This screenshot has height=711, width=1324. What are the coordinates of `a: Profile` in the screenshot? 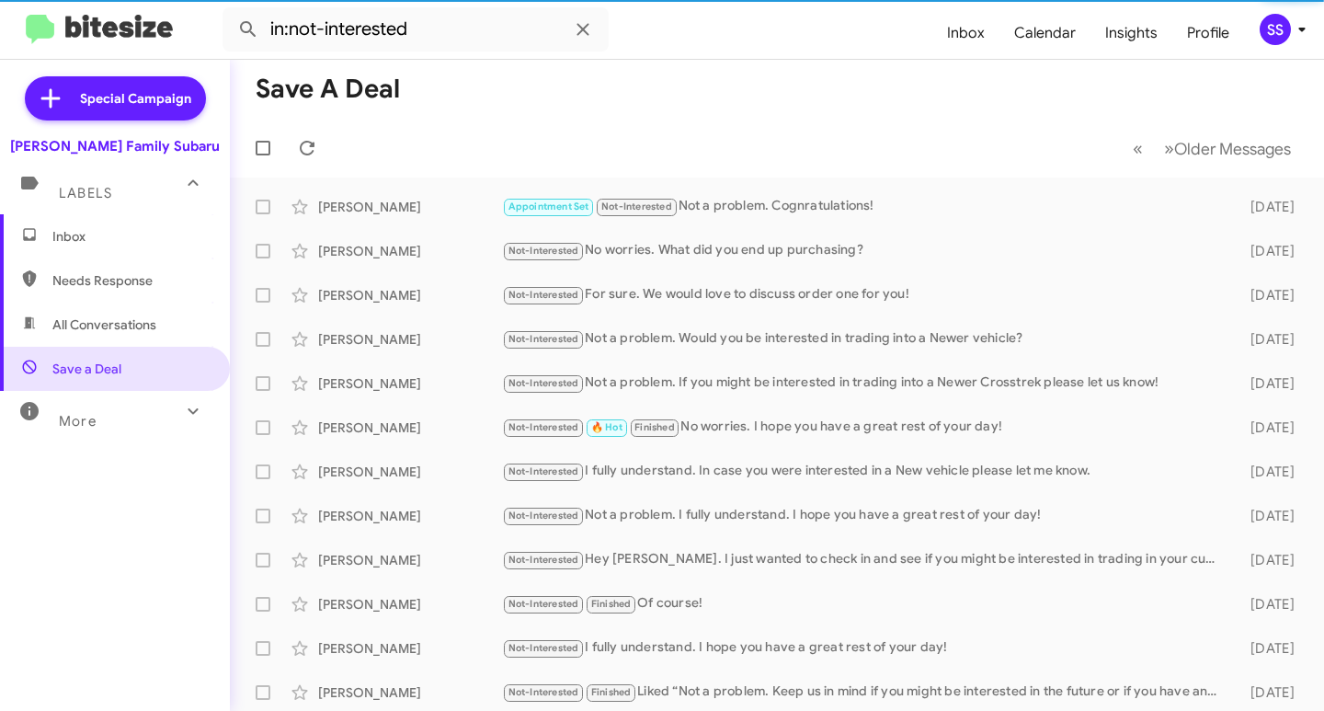 It's located at (1208, 33).